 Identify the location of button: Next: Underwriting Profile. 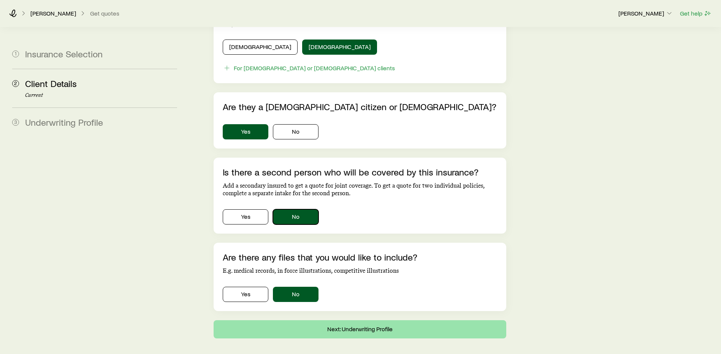
(360, 329).